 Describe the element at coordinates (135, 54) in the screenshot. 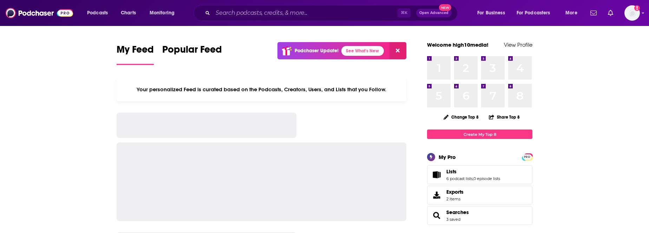

I see `a: My Feed` at that location.